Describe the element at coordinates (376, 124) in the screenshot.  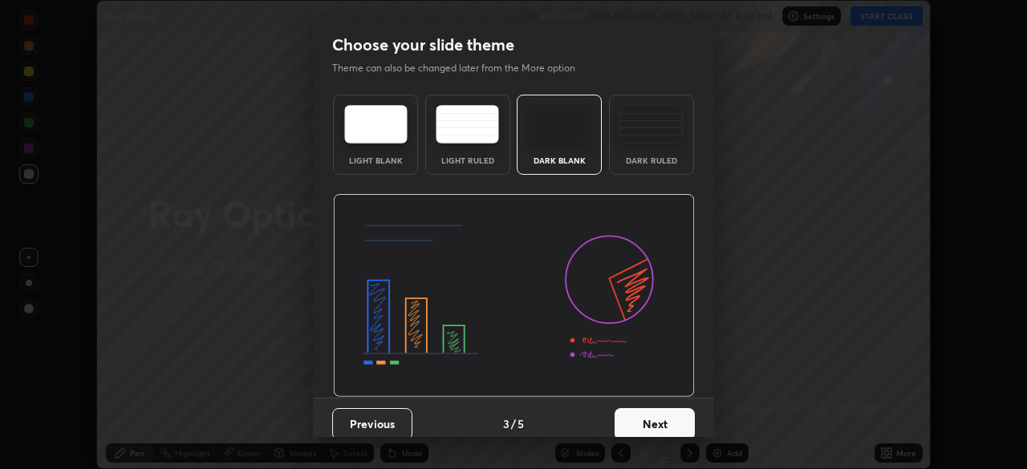
I see `img: lightTheme.e5ed3b09.svg` at that location.